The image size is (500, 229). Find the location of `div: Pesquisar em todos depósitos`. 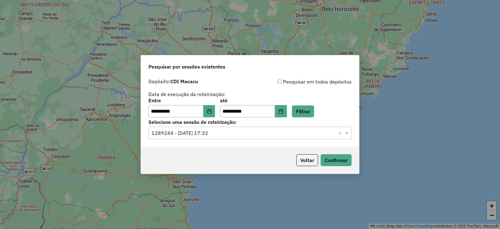

div: Pesquisar em todos depósitos is located at coordinates (301, 82).